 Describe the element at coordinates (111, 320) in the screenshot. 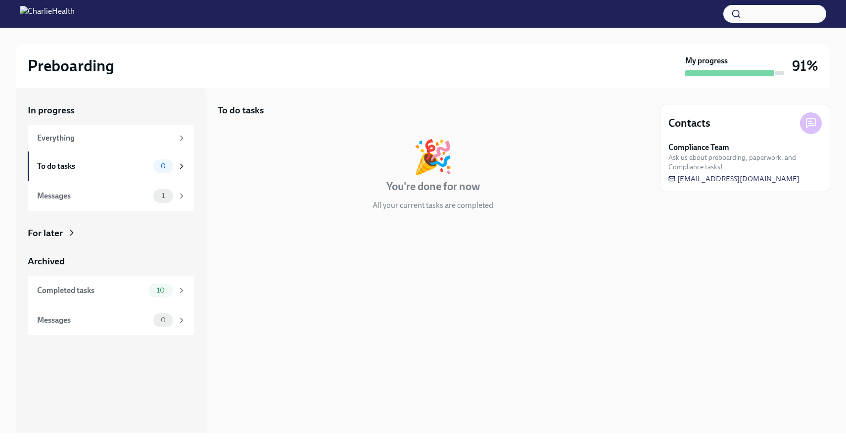

I see `a: Messages0` at that location.